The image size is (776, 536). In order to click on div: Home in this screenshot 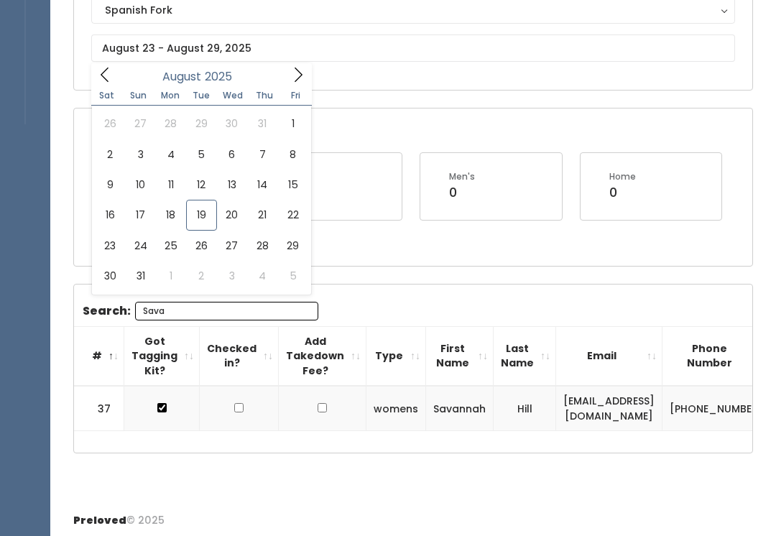, I will do `click(623, 177)`.